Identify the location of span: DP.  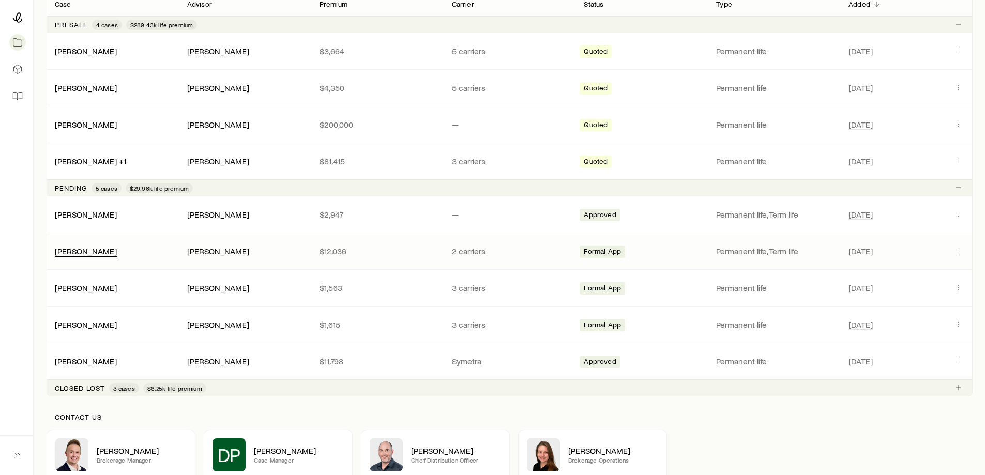
(229, 455).